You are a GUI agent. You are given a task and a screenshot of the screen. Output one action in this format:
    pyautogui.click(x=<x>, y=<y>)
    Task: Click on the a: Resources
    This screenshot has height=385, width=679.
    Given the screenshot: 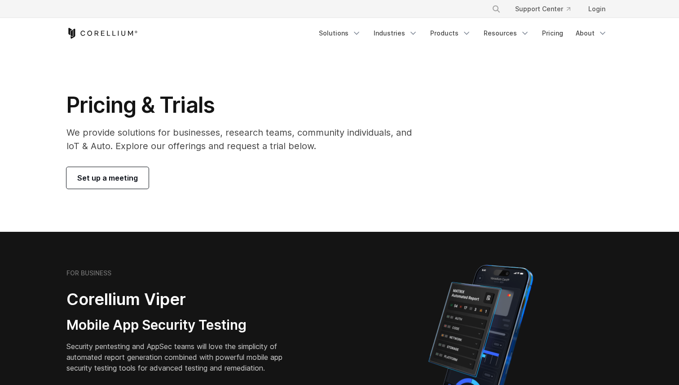 What is the action you would take?
    pyautogui.click(x=506, y=33)
    